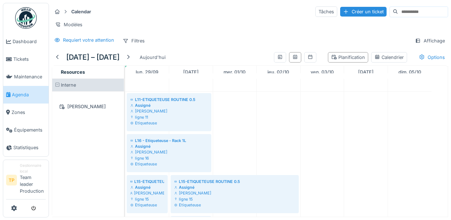 This screenshot has height=220, width=451. Describe the element at coordinates (169, 141) in the screenshot. I see `div: L16 - Etiqueteuse - Rack 1L` at that location.